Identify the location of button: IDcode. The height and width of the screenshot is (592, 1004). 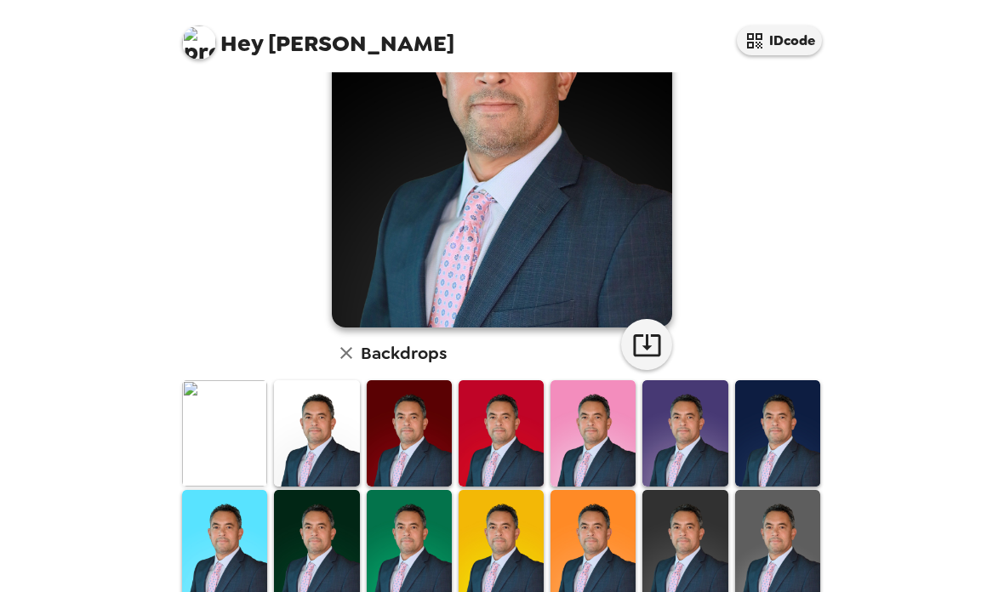
(779, 40).